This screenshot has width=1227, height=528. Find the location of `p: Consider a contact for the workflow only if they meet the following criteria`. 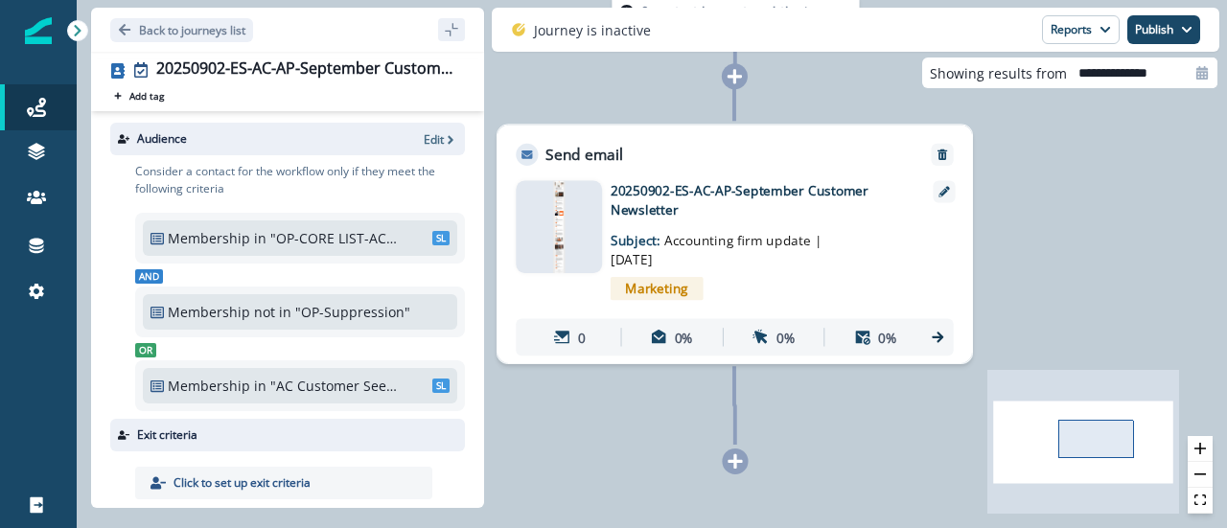

p: Consider a contact for the workflow only if they meet the following criteria is located at coordinates (300, 180).